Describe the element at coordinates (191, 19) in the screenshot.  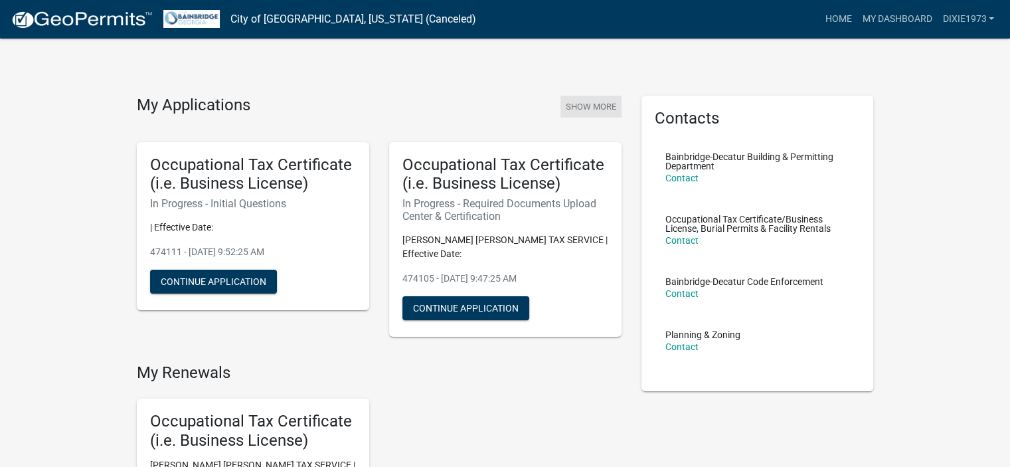
I see `img: City of Bainbridge, Georgia (Canceled)` at that location.